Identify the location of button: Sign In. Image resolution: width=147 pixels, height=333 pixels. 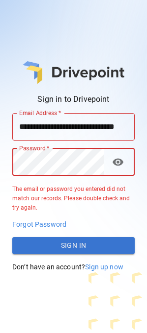
(73, 246).